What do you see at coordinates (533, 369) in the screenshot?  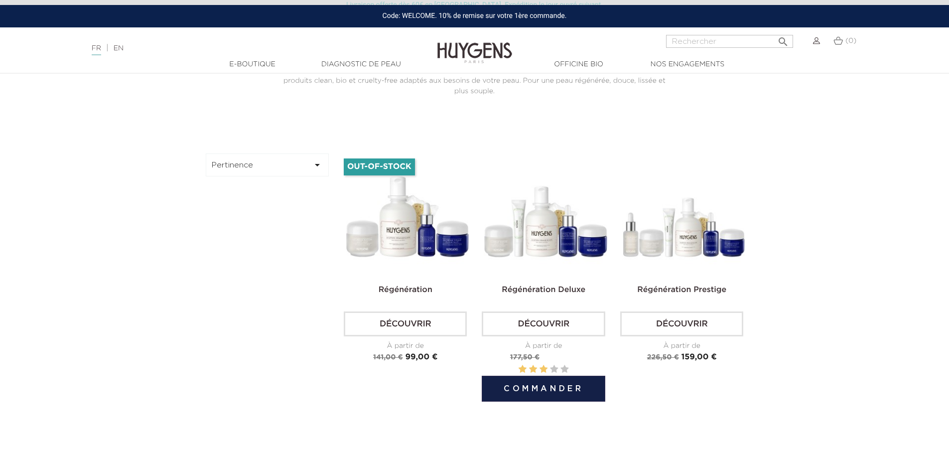 I see `label: 2` at bounding box center [533, 369].